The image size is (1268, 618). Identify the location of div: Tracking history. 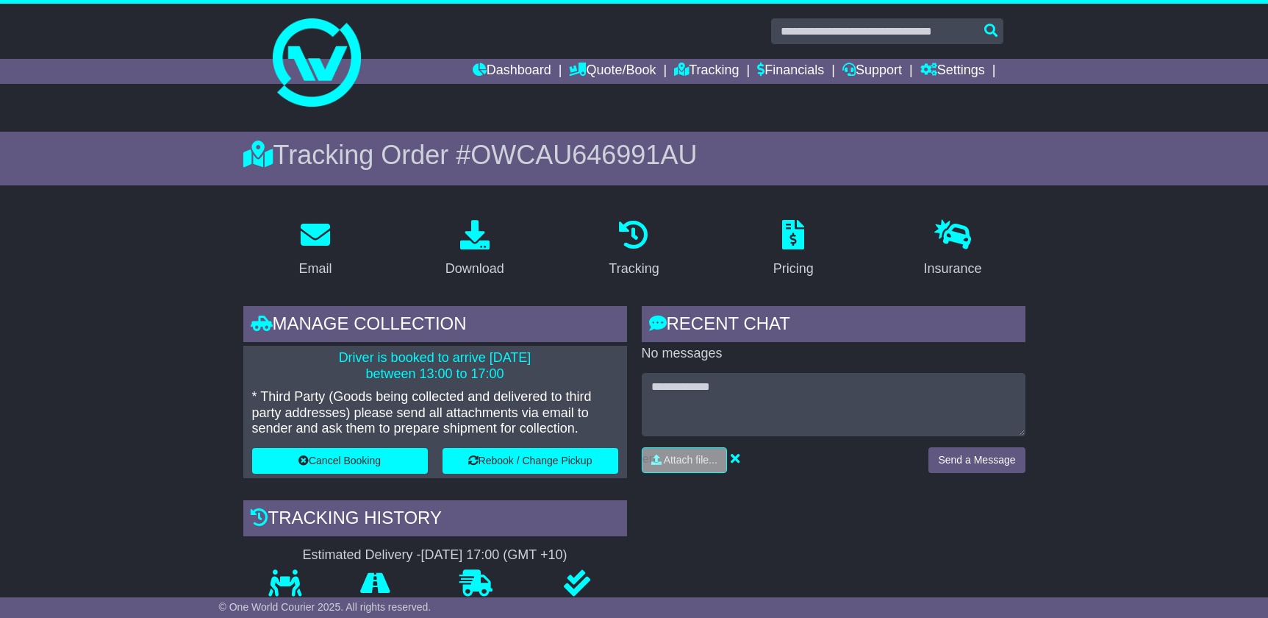
(435, 520).